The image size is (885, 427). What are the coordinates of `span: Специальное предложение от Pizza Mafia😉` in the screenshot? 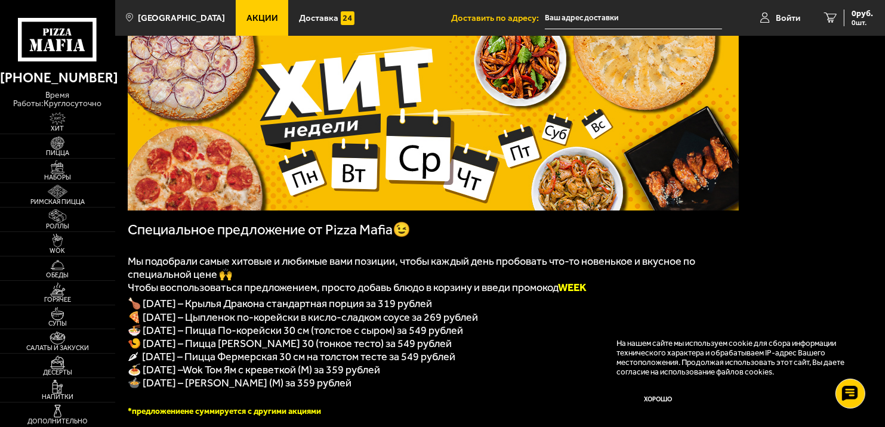 It's located at (269, 230).